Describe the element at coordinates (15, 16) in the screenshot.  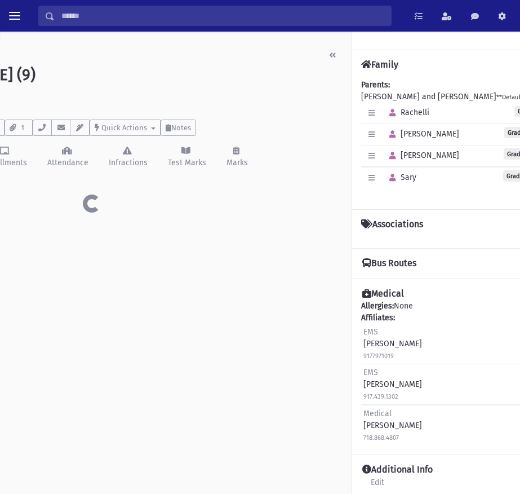
I see `button: toggle menu` at that location.